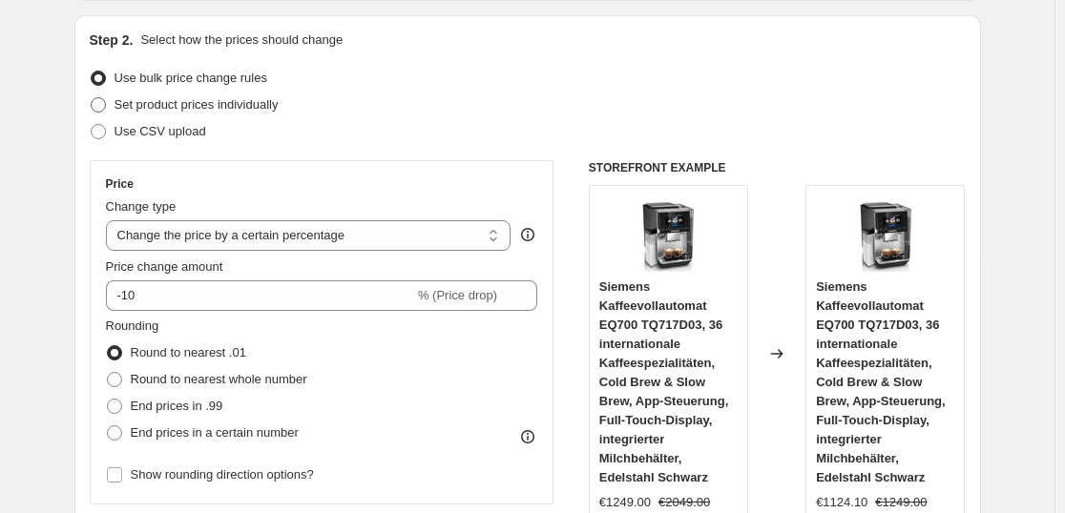 The height and width of the screenshot is (513, 1065). Describe the element at coordinates (112, 40) in the screenshot. I see `h2: Step 2.` at that location.